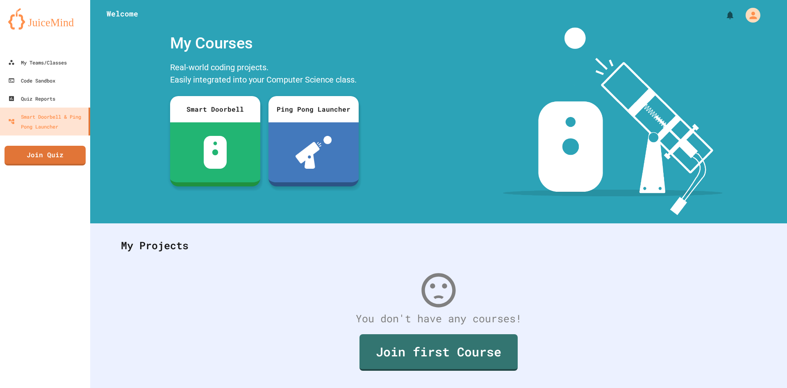 Image resolution: width=787 pixels, height=388 pixels. What do you see at coordinates (215, 109) in the screenshot?
I see `div: Smart Doorbell` at bounding box center [215, 109].